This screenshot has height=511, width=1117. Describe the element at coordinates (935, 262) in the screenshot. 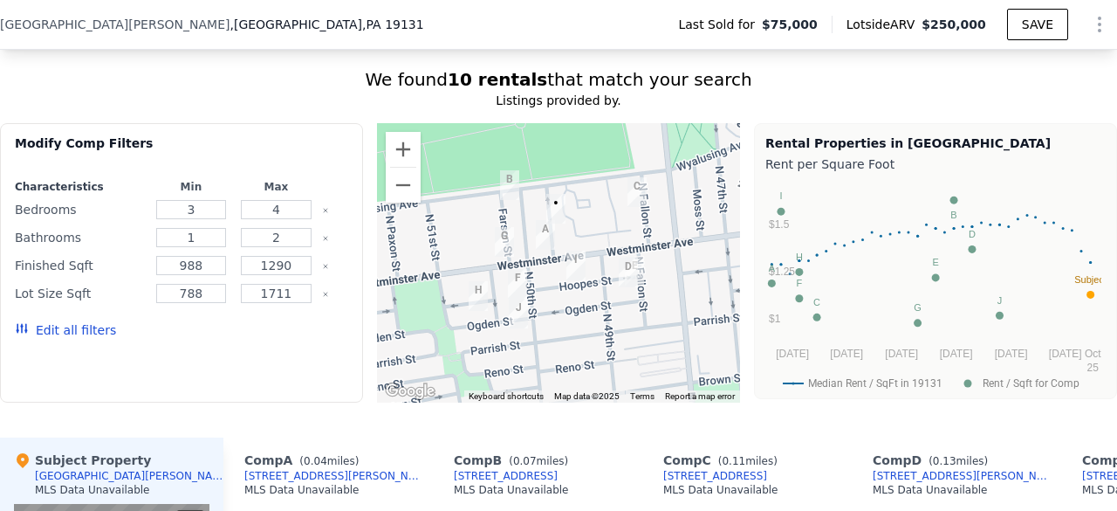

I see `text: E` at that location.